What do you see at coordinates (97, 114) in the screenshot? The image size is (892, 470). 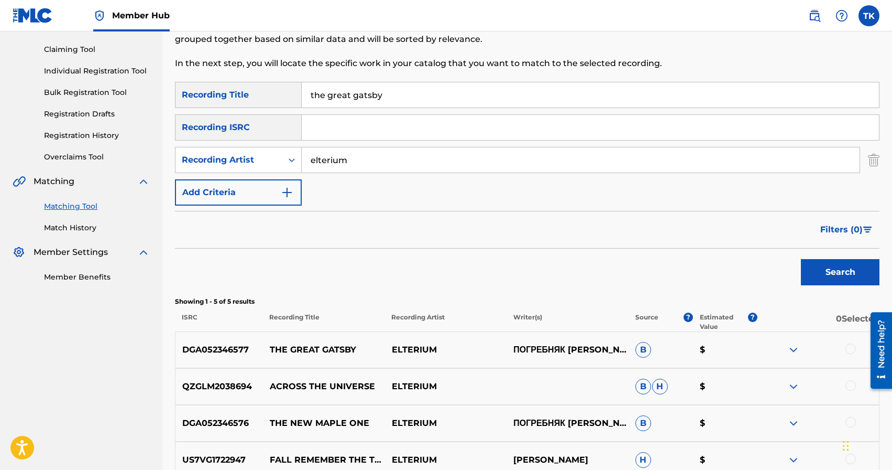 I see `a: Registration Drafts` at bounding box center [97, 114].